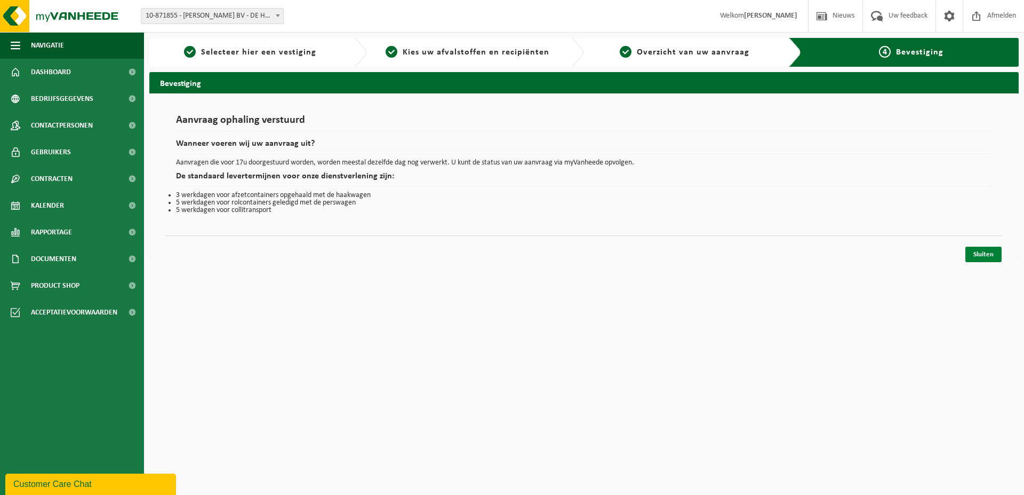 This screenshot has width=1024, height=495. What do you see at coordinates (584, 195) in the screenshot?
I see `li: 3 werkdagen voor afzetcontainers opgehaald met de haakwagen` at bounding box center [584, 195].